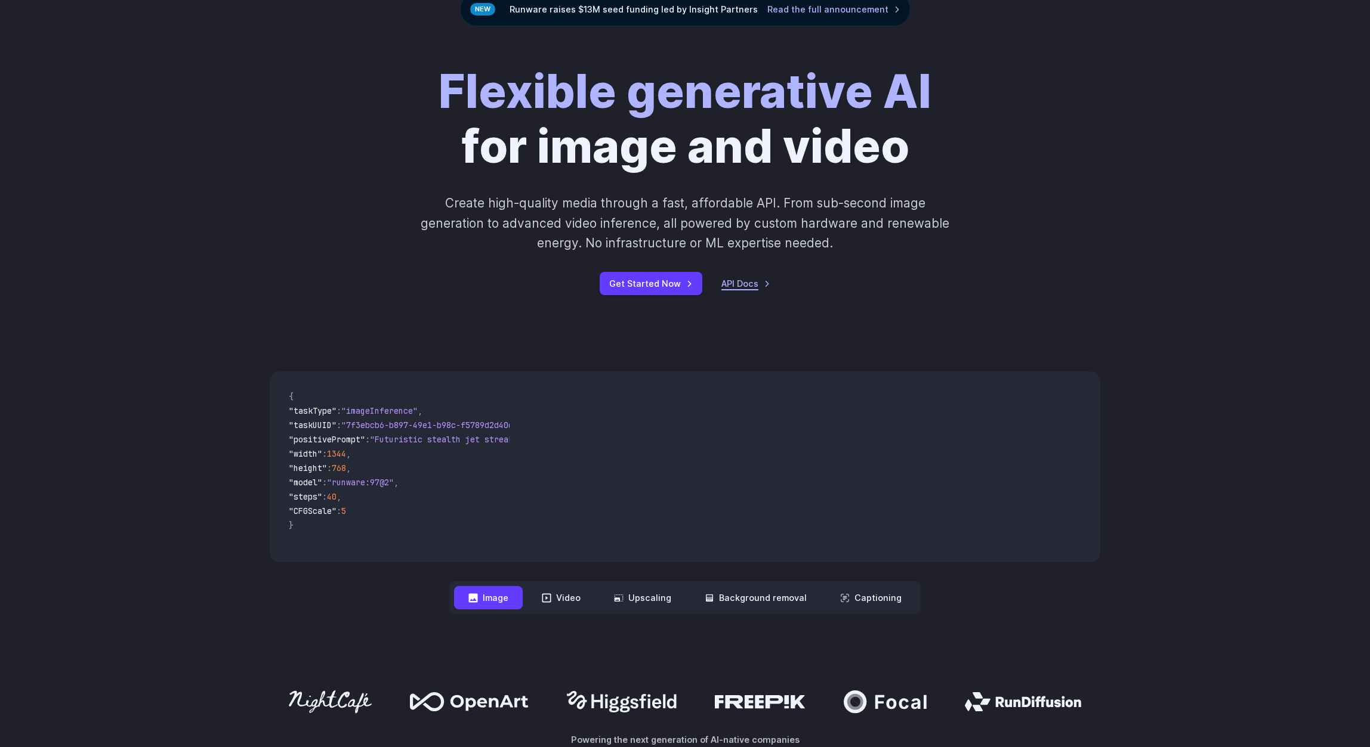 The width and height of the screenshot is (1370, 747). I want to click on strong: Flexible generative AI, so click(685, 91).